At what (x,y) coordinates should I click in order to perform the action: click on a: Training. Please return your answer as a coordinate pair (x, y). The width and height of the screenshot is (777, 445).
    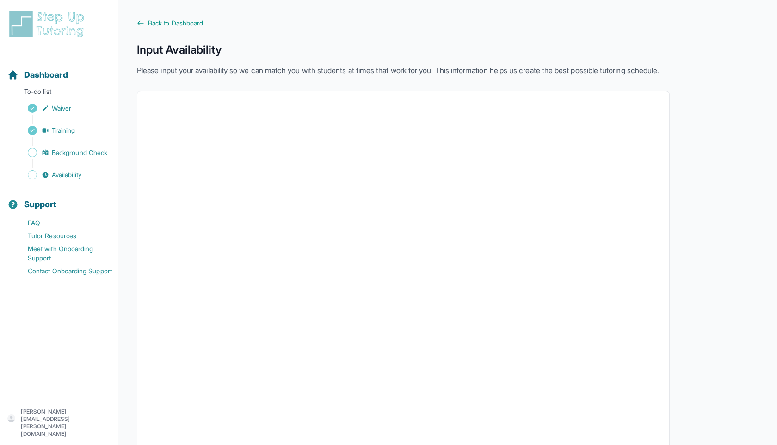
    Looking at the image, I should click on (62, 130).